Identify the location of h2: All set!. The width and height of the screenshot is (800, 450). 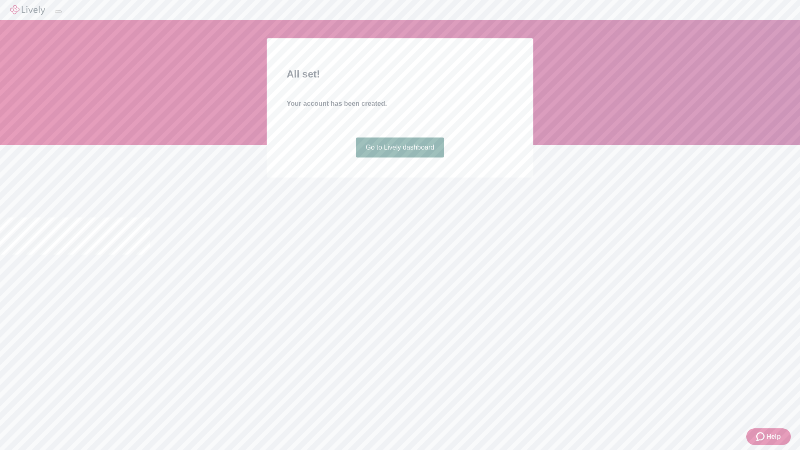
(400, 74).